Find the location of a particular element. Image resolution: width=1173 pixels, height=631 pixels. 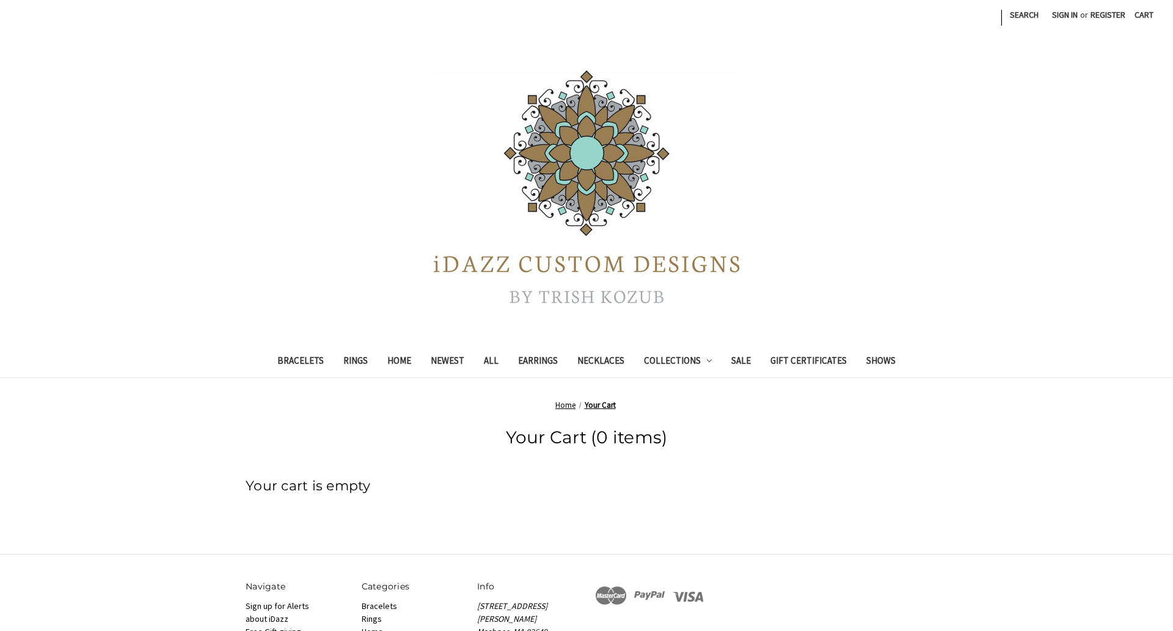

h1: Your Cart (0 items) is located at coordinates (587, 437).